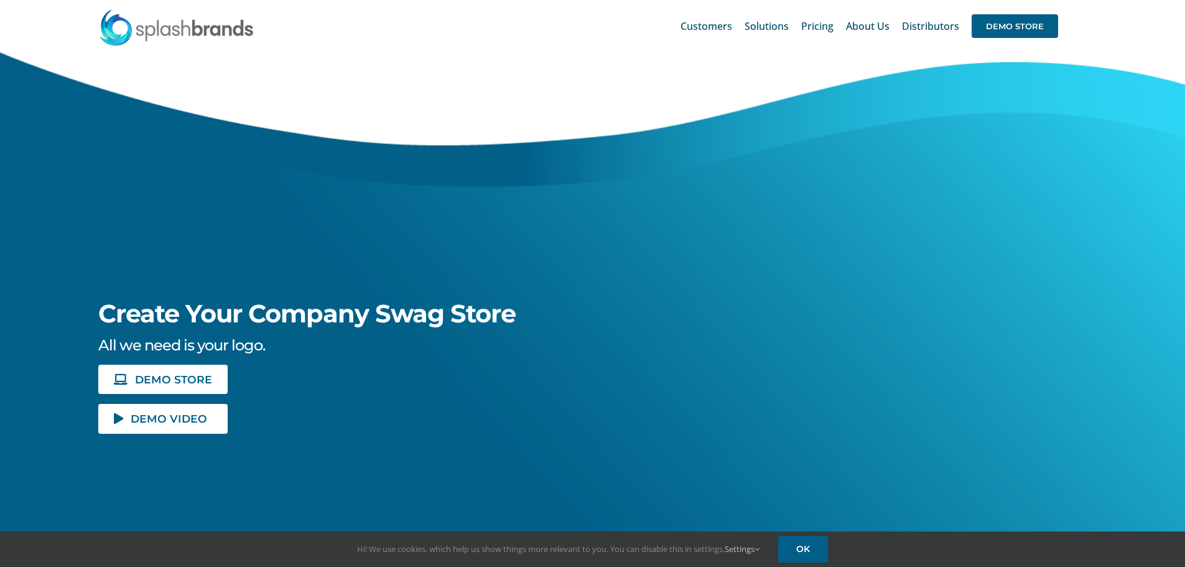 This screenshot has width=1185, height=567. I want to click on span: All we need is your logo., so click(182, 345).